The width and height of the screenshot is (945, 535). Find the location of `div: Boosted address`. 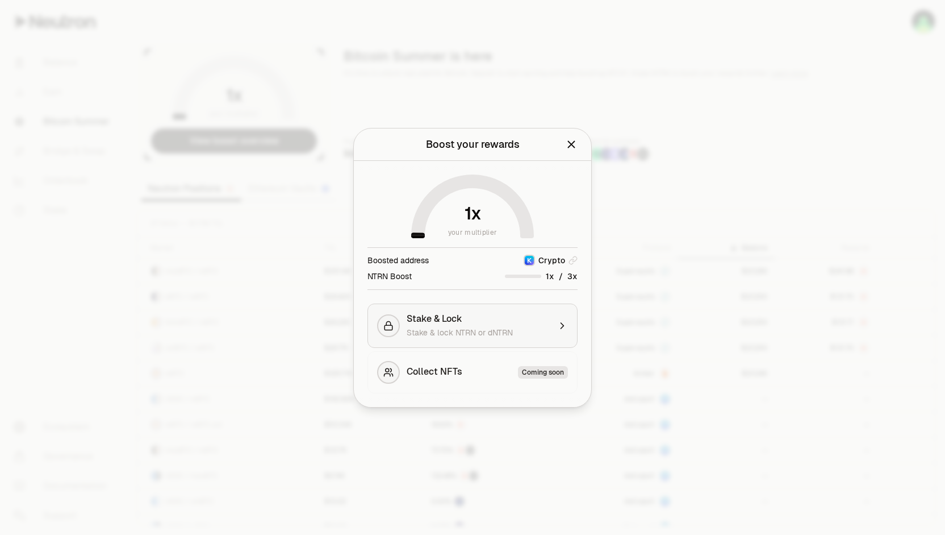

div: Boosted address is located at coordinates (398, 260).